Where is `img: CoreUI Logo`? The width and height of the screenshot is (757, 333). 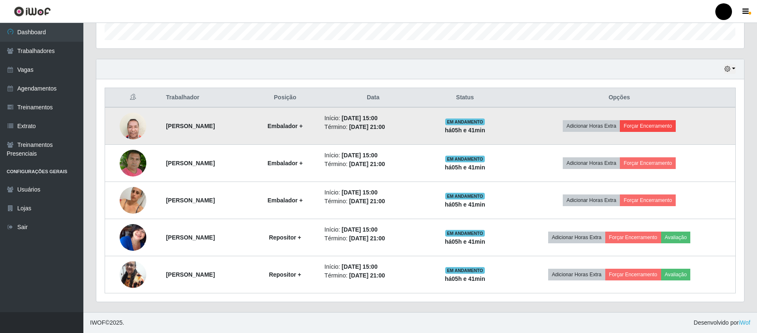 img: CoreUI Logo is located at coordinates (32, 11).